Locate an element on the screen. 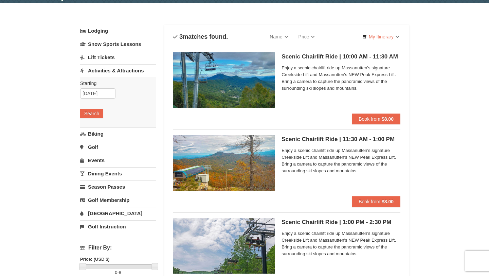  strong: Price: (USD $) is located at coordinates (95, 259).